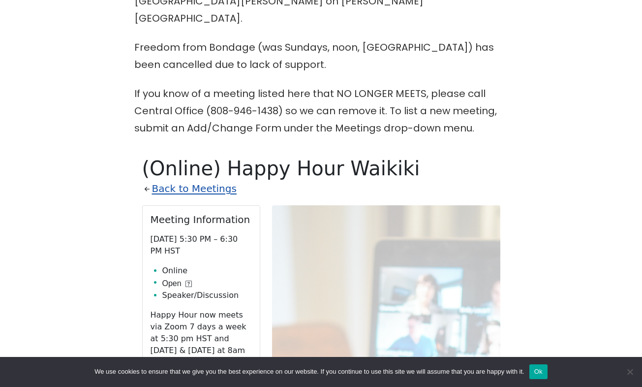 The height and width of the screenshot is (387, 642). What do you see at coordinates (309, 371) in the screenshot?
I see `span: We use cookies to ensure that we give you the best experience on our website. If you continue to ...` at bounding box center [309, 371].